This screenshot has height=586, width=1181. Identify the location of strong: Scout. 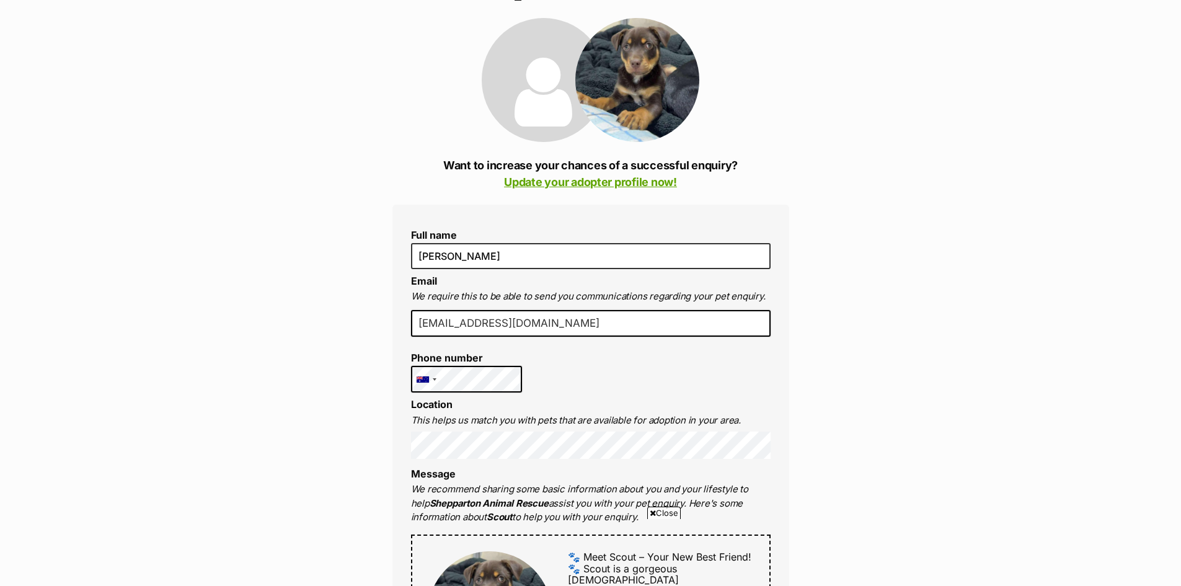
(499, 516).